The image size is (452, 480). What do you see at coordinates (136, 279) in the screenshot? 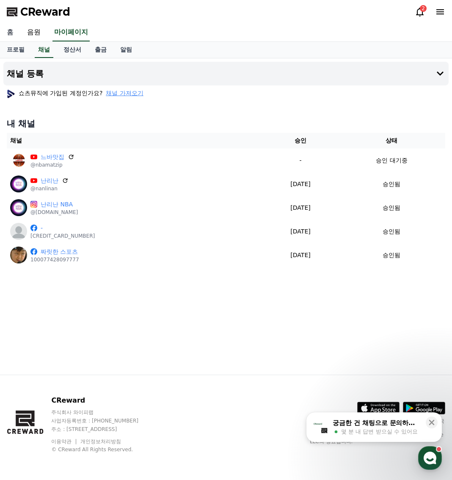
I see `a: 설정` at bounding box center [136, 279].